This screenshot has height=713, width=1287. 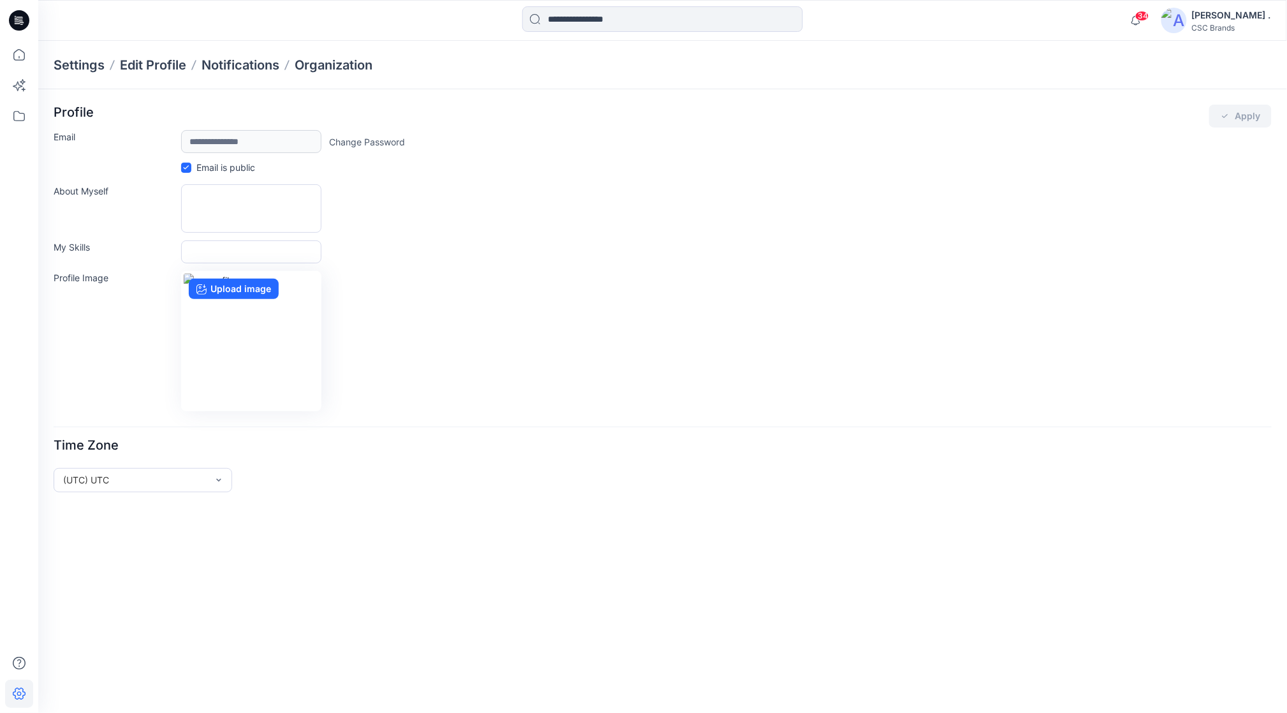 I want to click on div: CSC Brands, so click(x=1231, y=27).